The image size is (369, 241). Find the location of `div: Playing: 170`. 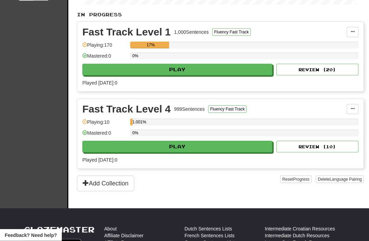

div: Playing: 170 is located at coordinates (104, 47).